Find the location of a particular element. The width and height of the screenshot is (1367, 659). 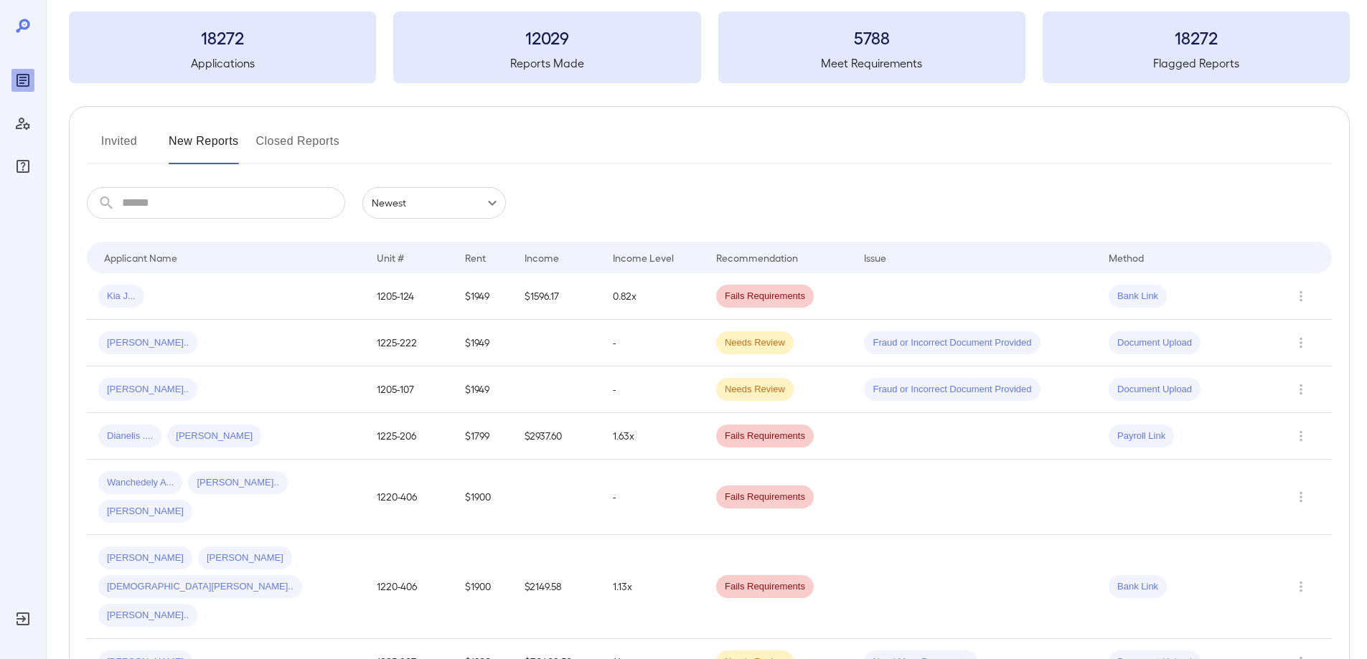

button: Invited is located at coordinates (119, 147).